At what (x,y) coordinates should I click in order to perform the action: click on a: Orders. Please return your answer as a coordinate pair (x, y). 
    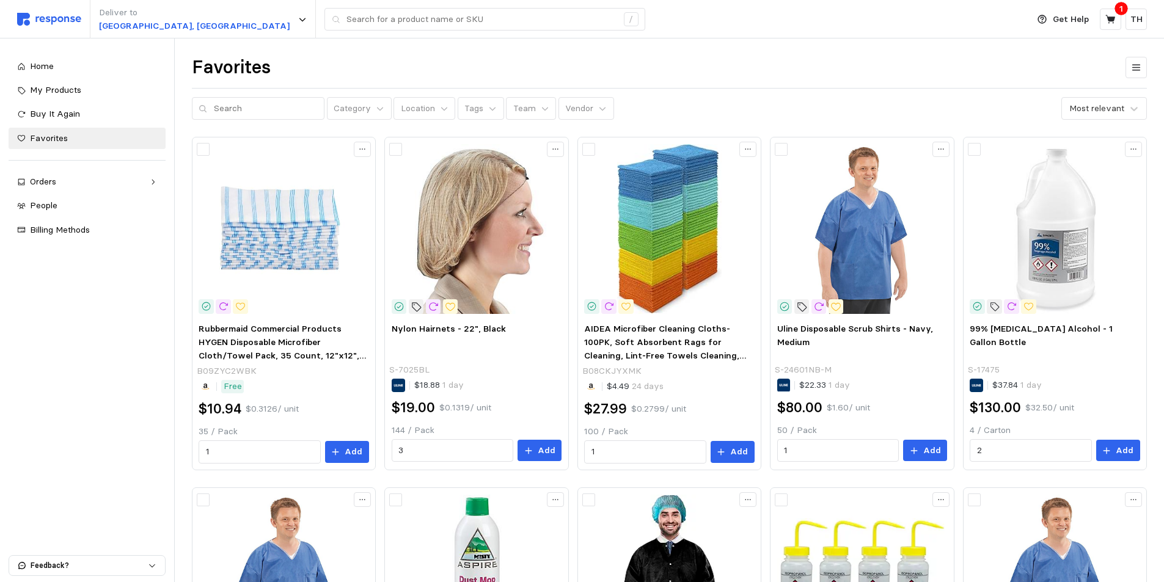
    Looking at the image, I should click on (87, 182).